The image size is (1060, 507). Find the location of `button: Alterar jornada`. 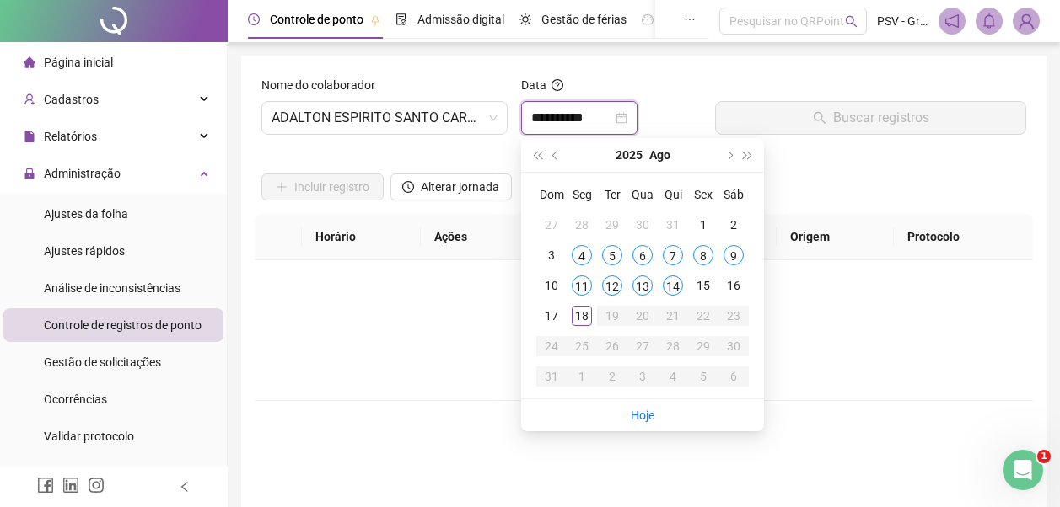

button: Alterar jornada is located at coordinates (451, 187).